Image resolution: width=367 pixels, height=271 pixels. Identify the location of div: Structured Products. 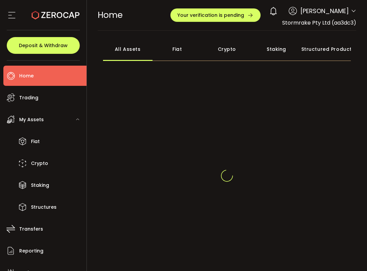
(326, 49).